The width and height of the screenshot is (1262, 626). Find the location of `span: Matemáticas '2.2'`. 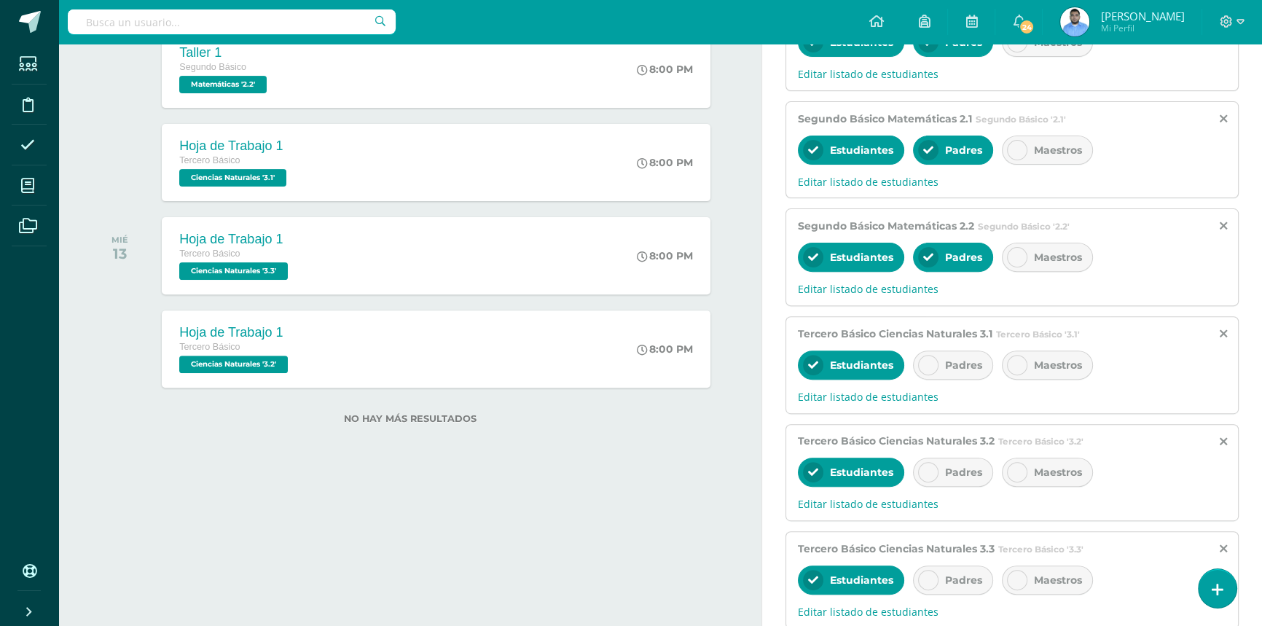

span: Matemáticas '2.2' is located at coordinates (223, 85).